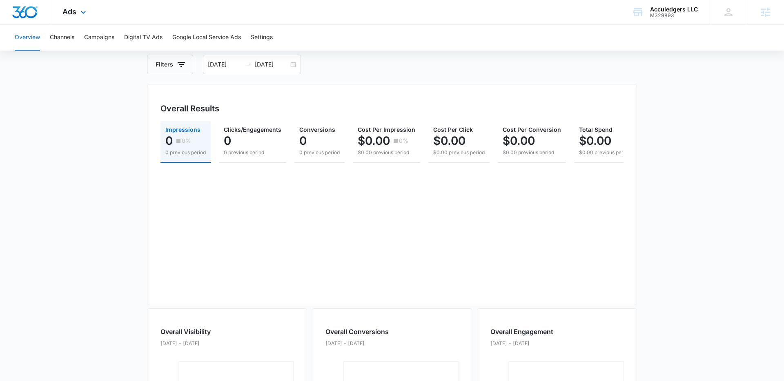  What do you see at coordinates (596, 129) in the screenshot?
I see `span: Total Spend` at bounding box center [596, 129].